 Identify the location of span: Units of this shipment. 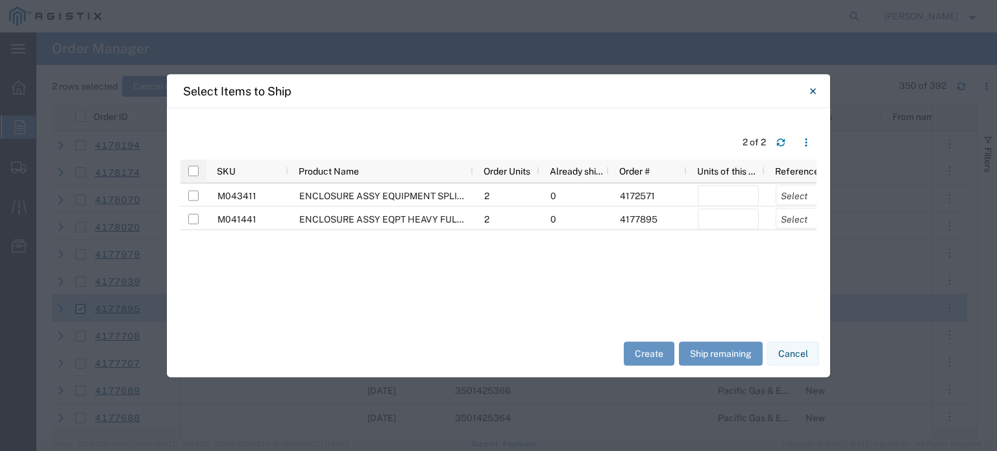
(728, 171).